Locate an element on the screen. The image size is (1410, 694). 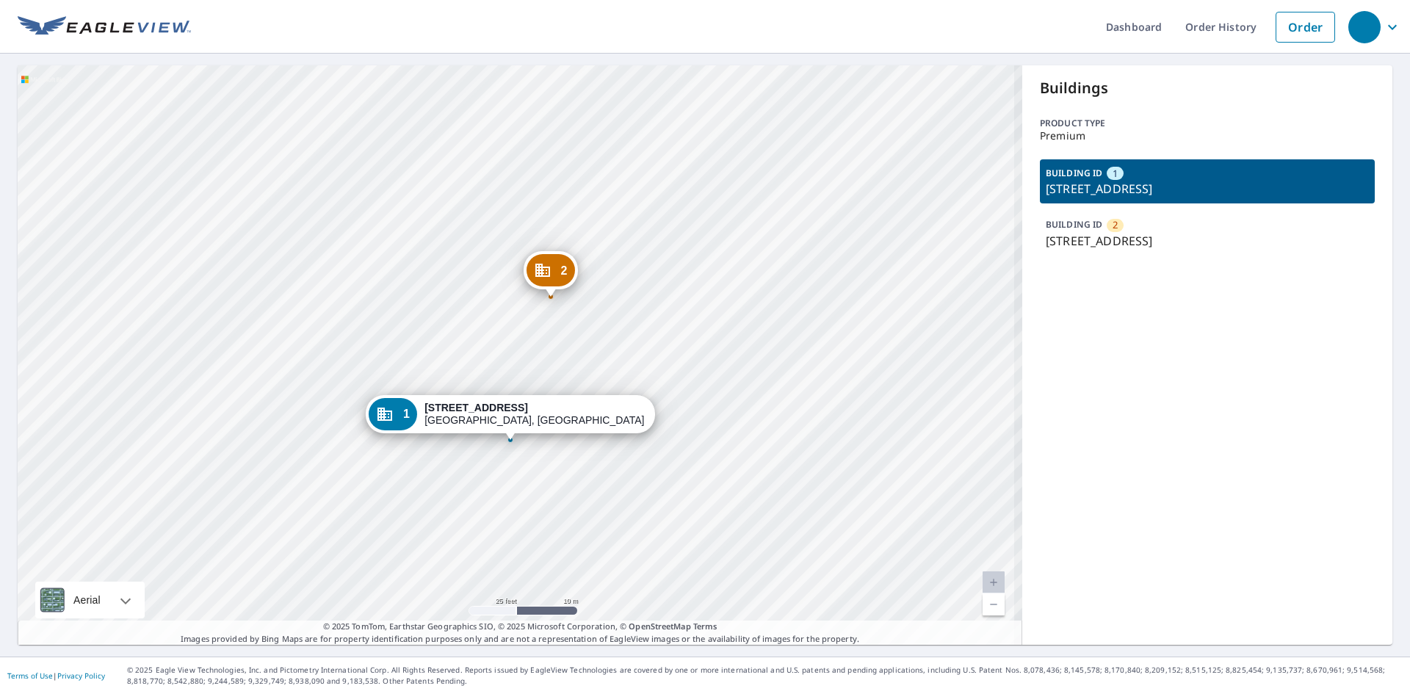
div: Dropped pin, building 1, Commercial property, 2389 N Salem Rd Fayetteville, AR 72704 is located at coordinates (511, 418).